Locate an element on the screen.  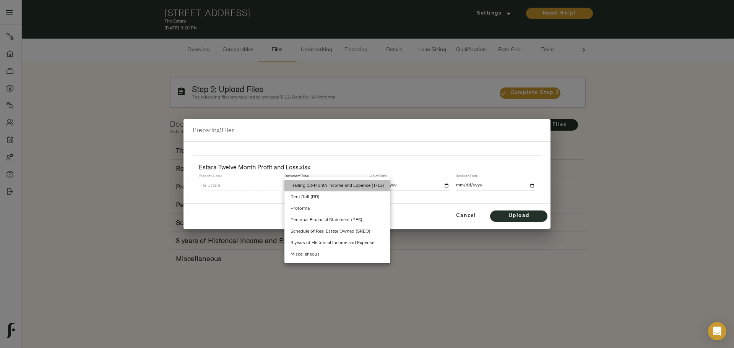
div: Open Intercom Messenger is located at coordinates (717, 331).